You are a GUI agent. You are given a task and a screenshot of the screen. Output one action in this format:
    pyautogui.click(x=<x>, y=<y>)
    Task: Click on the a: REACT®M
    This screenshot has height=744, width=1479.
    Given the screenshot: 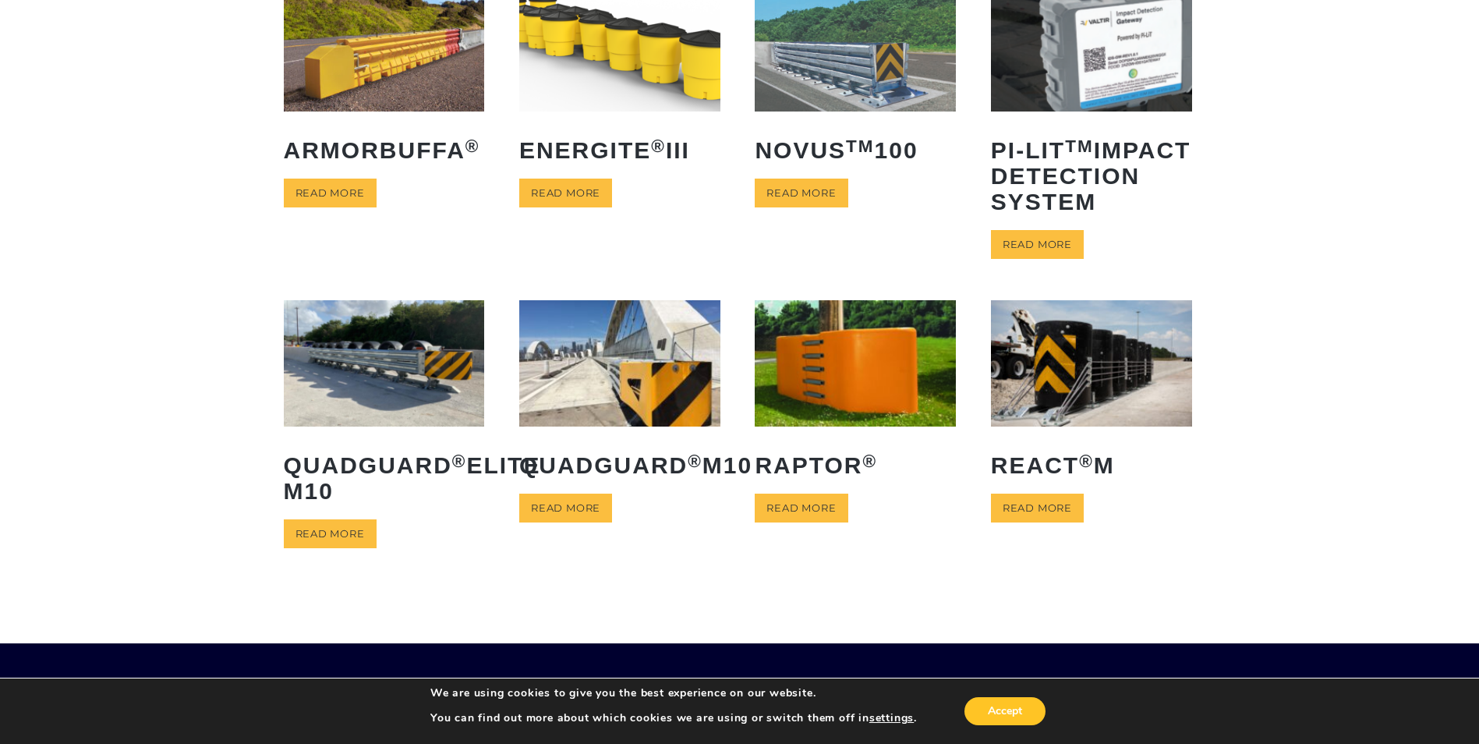 What is the action you would take?
    pyautogui.click(x=1091, y=394)
    